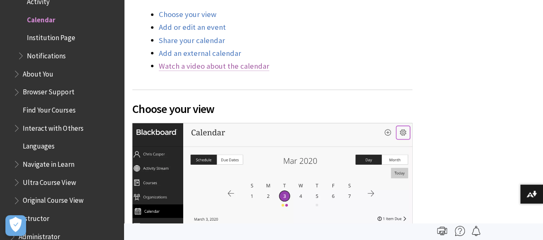  Describe the element at coordinates (49, 181) in the screenshot. I see `span: Ultra Course View` at that location.